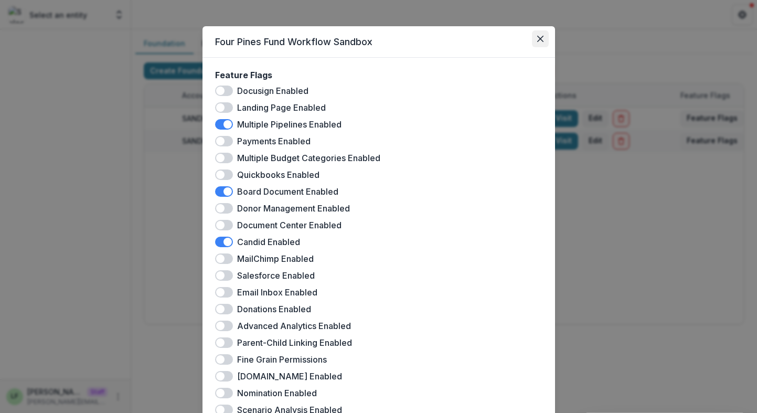 The image size is (757, 413). What do you see at coordinates (289, 124) in the screenshot?
I see `label: Multiple Pipelines Enabled` at bounding box center [289, 124].